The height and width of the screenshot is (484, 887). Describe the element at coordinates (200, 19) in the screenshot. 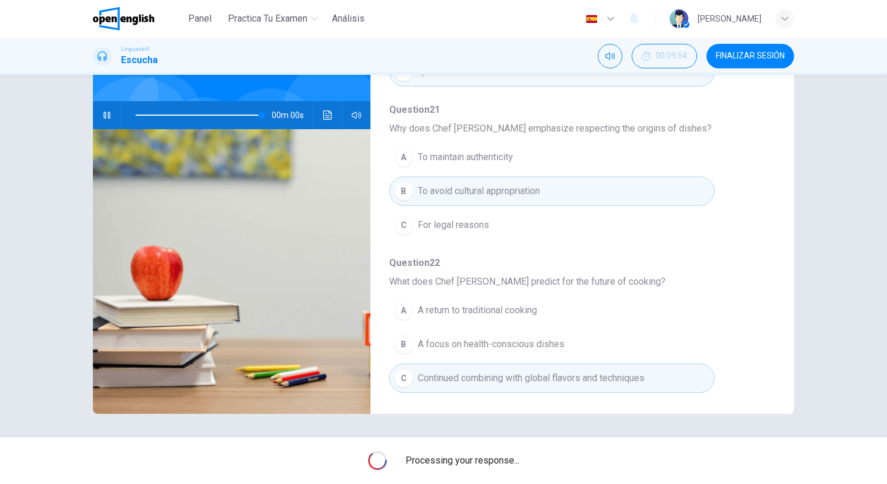

I see `button: Panel` at that location.